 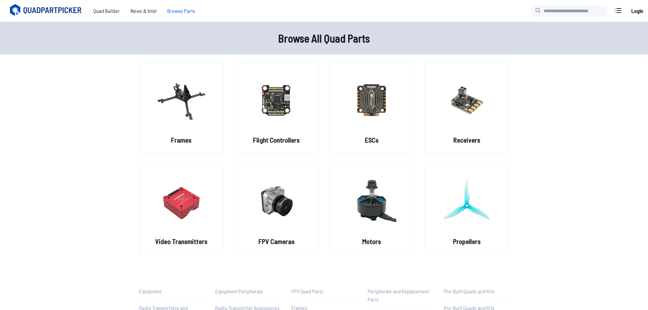 What do you see at coordinates (144, 11) in the screenshot?
I see `span: News & Intel` at bounding box center [144, 11].